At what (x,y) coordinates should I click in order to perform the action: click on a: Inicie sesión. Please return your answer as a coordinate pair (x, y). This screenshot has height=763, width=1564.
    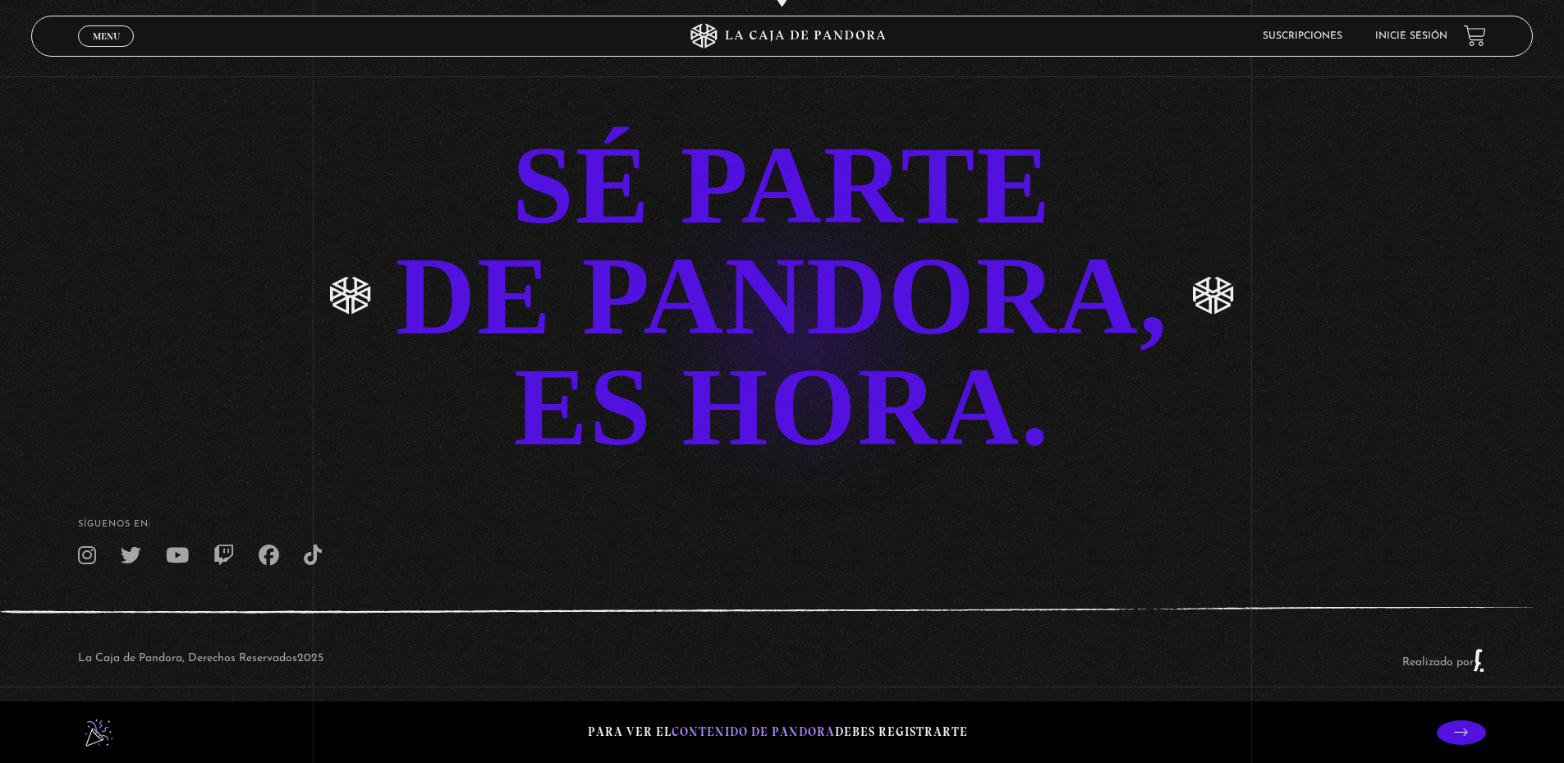
    Looking at the image, I should click on (1411, 36).